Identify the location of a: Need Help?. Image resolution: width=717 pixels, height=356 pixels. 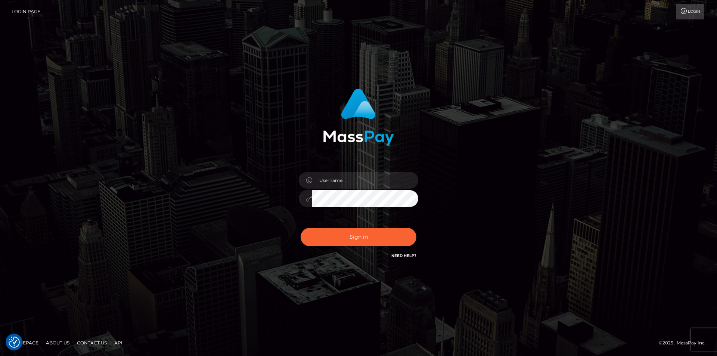
(404, 255).